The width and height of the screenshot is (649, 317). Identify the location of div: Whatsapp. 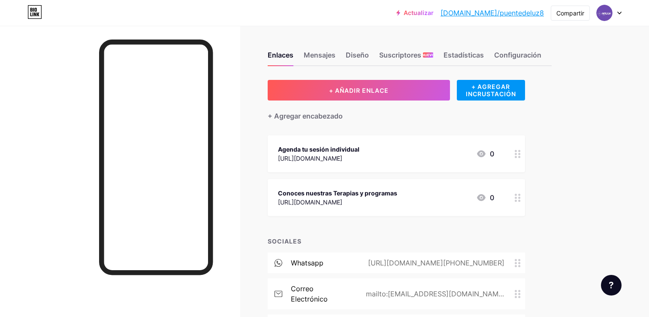
(307, 263).